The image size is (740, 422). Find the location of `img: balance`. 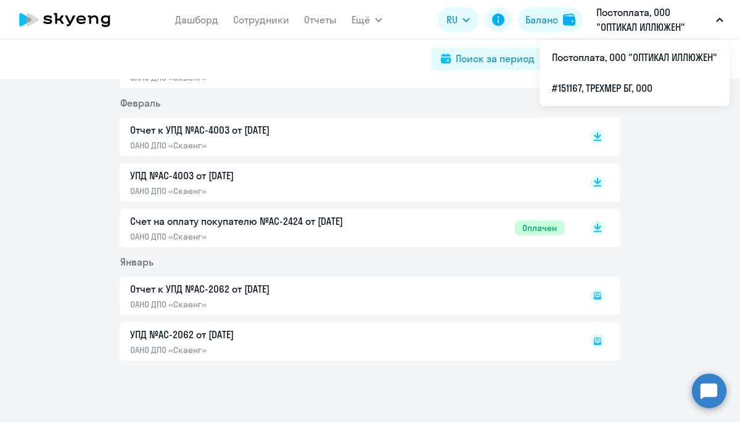

img: balance is located at coordinates (569, 20).